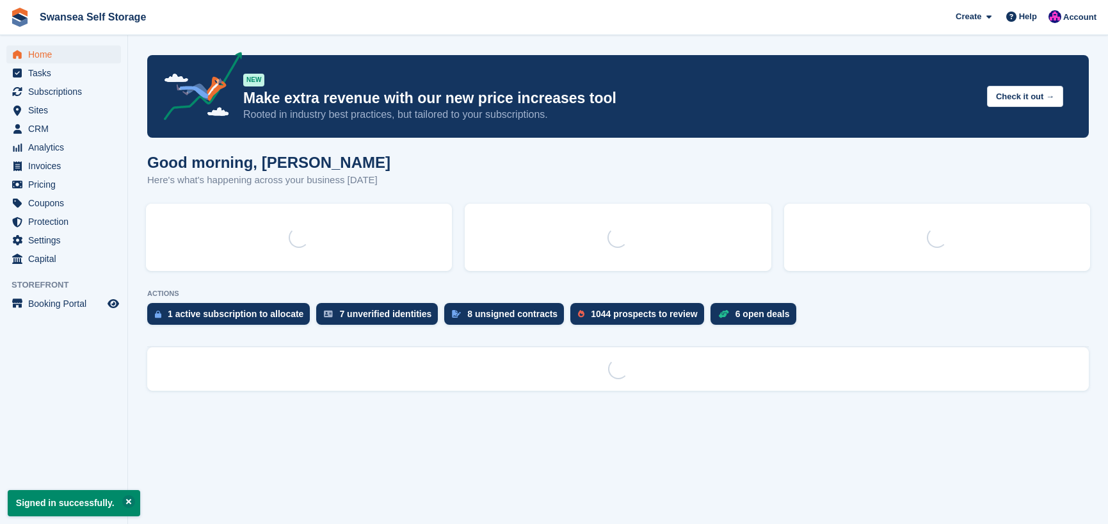  I want to click on span: Help, so click(1028, 17).